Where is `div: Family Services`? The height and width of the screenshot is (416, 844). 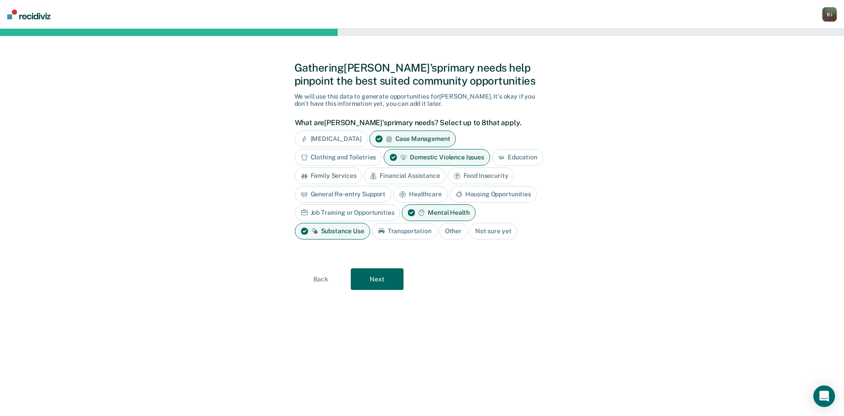
div: Family Services is located at coordinates (328, 176).